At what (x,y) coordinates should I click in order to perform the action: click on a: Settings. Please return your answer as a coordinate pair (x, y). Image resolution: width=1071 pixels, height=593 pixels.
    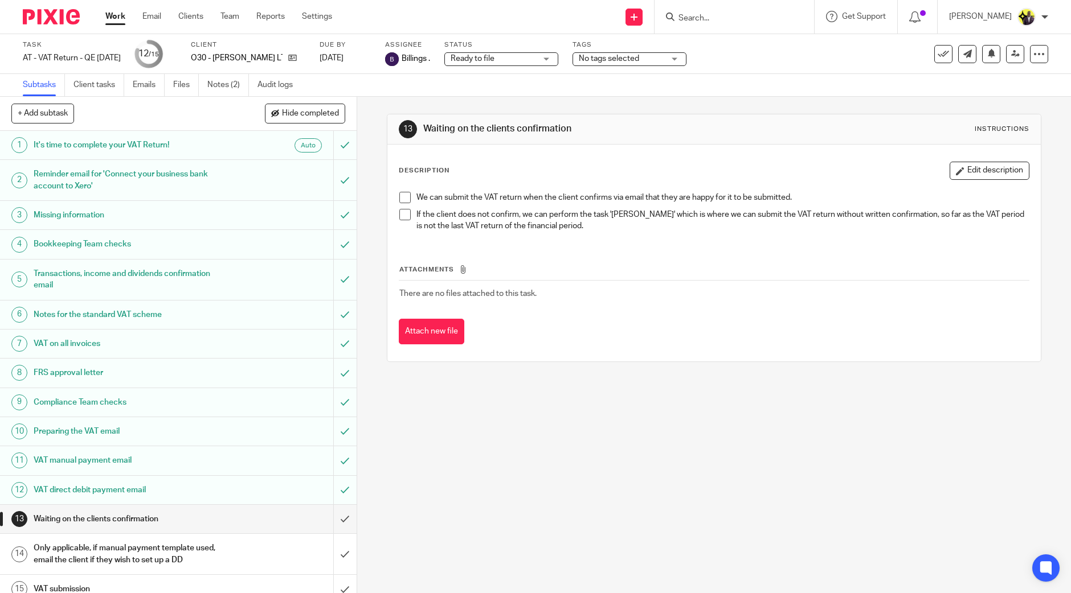
    Looking at the image, I should click on (317, 17).